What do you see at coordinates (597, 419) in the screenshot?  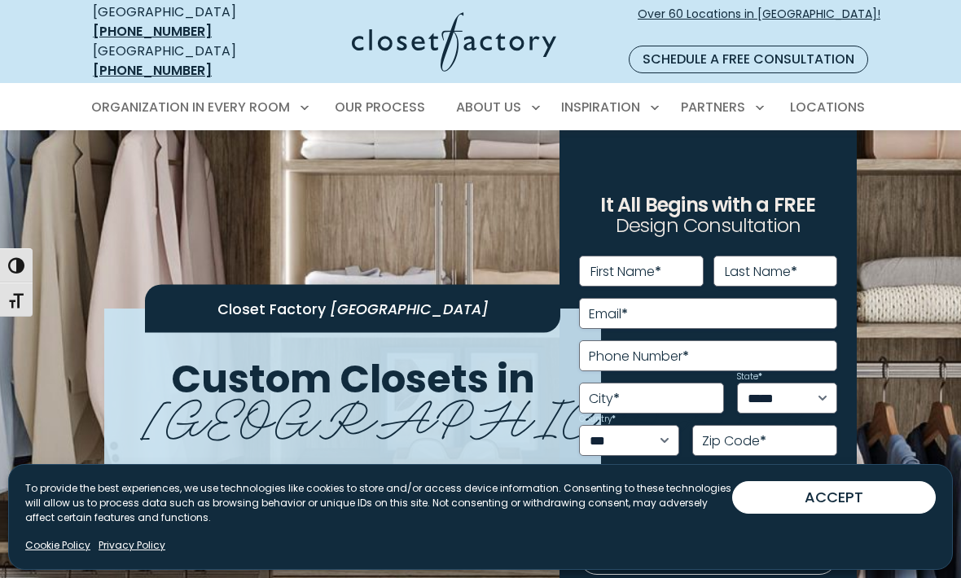 I see `label: Country` at bounding box center [597, 419].